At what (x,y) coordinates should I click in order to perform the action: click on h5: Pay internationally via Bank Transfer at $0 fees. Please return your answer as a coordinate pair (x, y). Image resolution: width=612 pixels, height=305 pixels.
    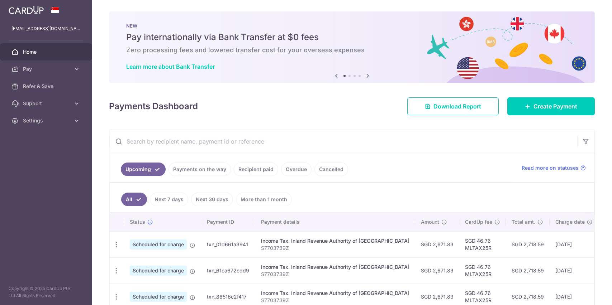
    Looking at the image, I should click on (351, 37).